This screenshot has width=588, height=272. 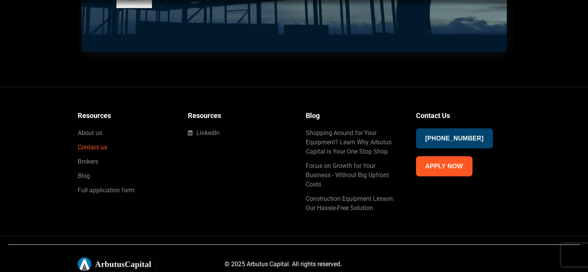 What do you see at coordinates (92, 147) in the screenshot?
I see `span: Contact us` at bounding box center [92, 147].